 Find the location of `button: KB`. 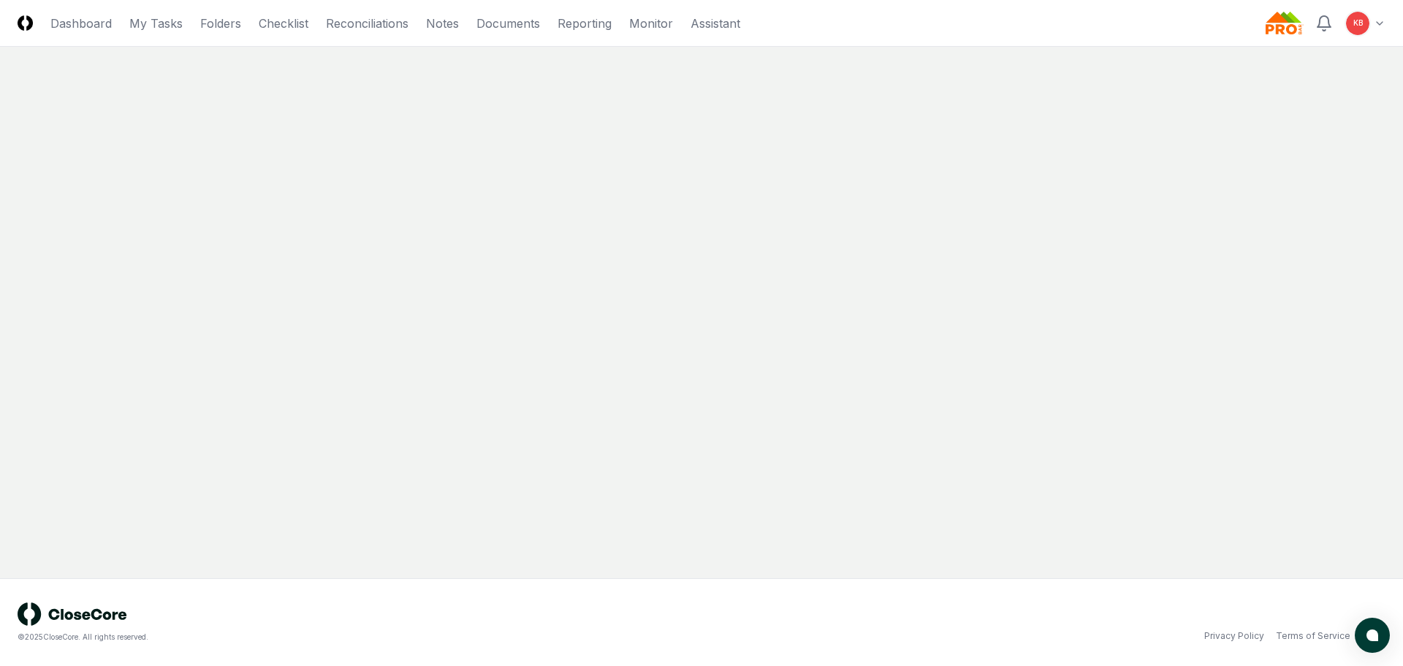

button: KB is located at coordinates (1358, 23).